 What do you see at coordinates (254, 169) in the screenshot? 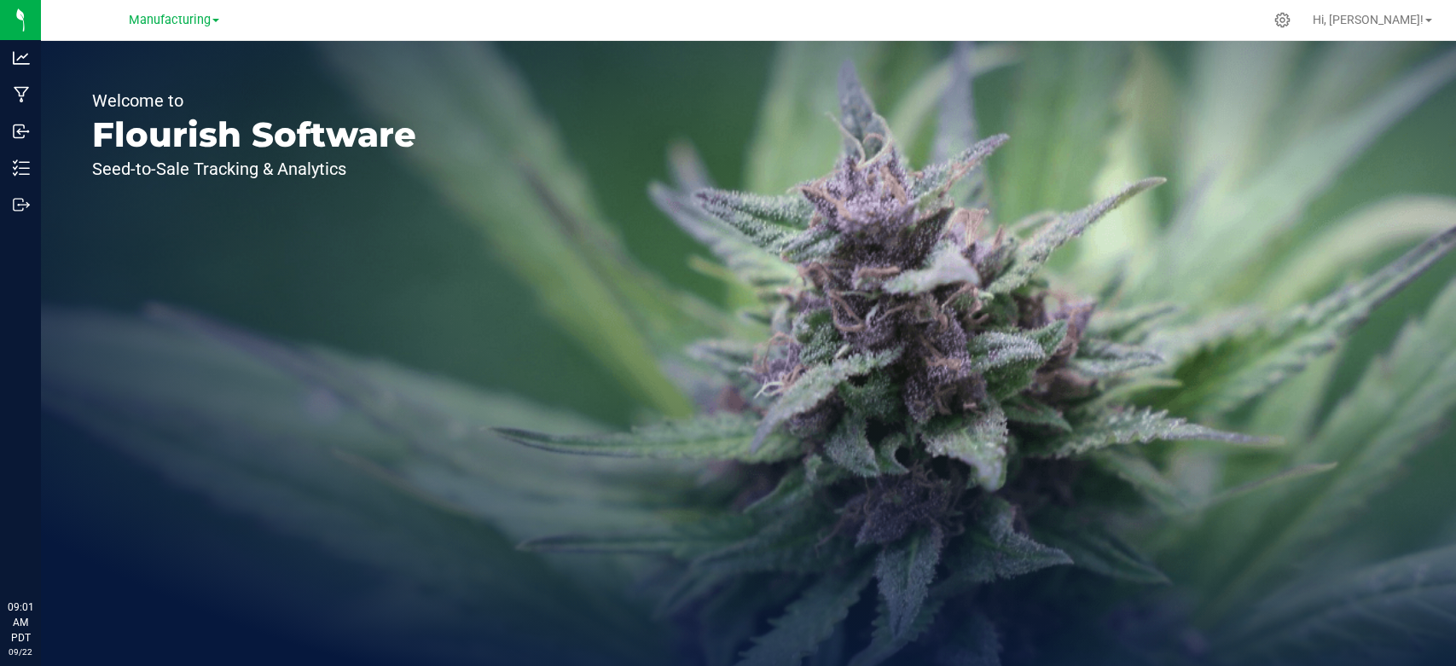
I see `p: Seed-to-Sale Tracking & Analytics` at bounding box center [254, 169].